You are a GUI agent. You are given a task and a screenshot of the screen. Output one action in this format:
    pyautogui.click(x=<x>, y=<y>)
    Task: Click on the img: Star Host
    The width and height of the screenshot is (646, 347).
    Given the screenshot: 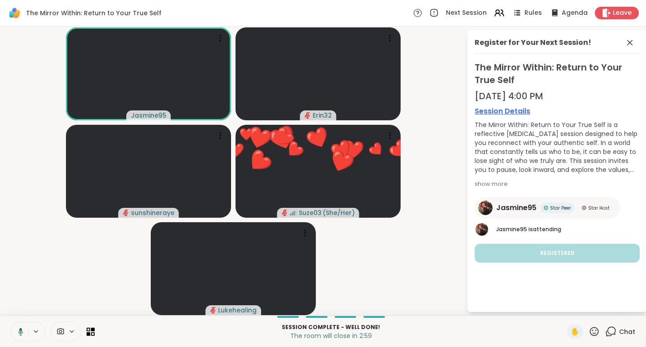 What is the action you would take?
    pyautogui.click(x=584, y=208)
    